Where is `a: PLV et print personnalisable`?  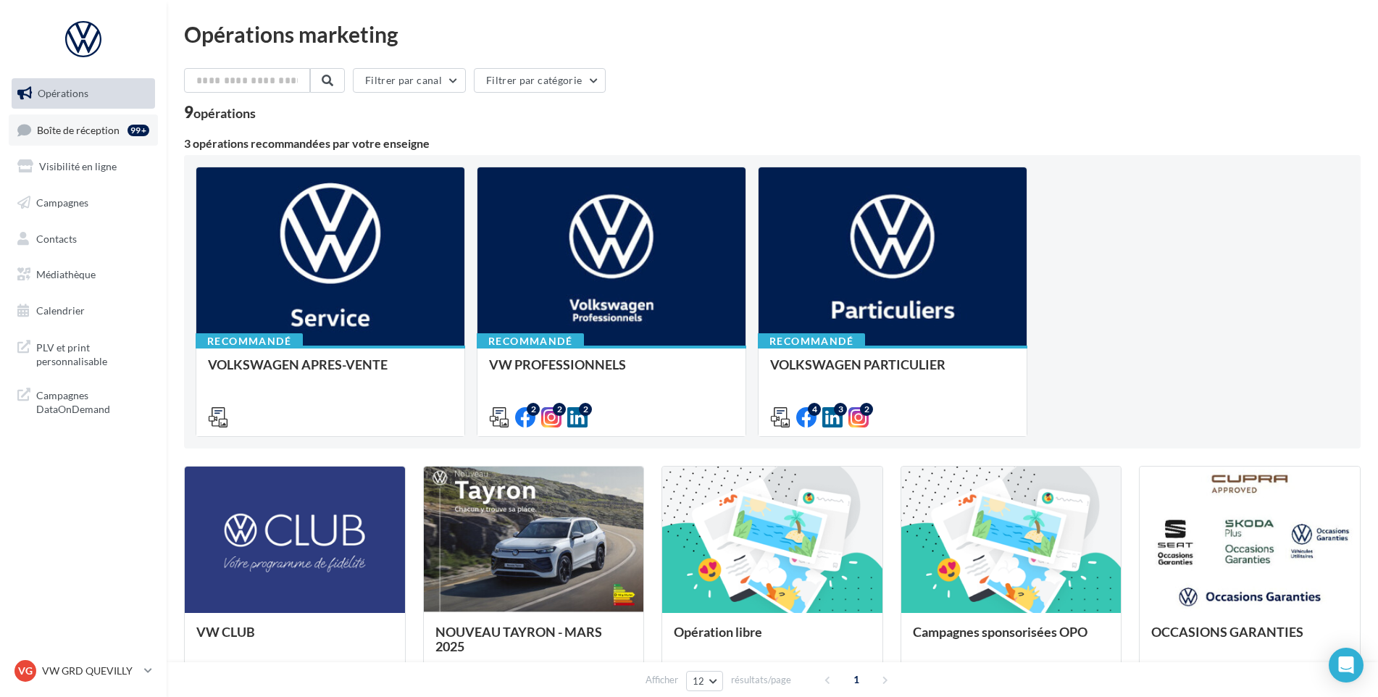 a: PLV et print personnalisable is located at coordinates (83, 353).